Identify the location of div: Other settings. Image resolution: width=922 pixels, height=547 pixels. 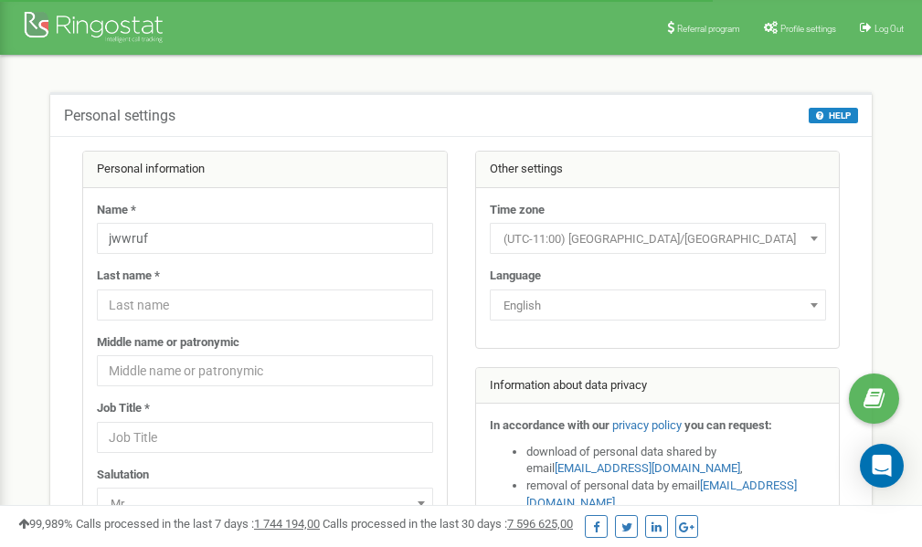
(658, 170).